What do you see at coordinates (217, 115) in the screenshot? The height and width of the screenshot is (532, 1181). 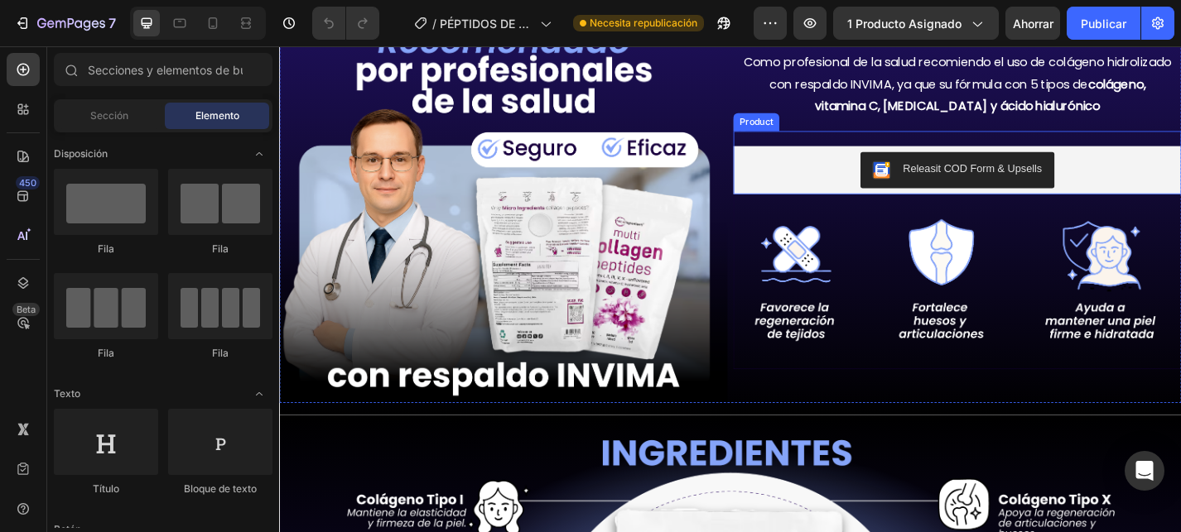 I see `font: Elemento` at bounding box center [217, 115].